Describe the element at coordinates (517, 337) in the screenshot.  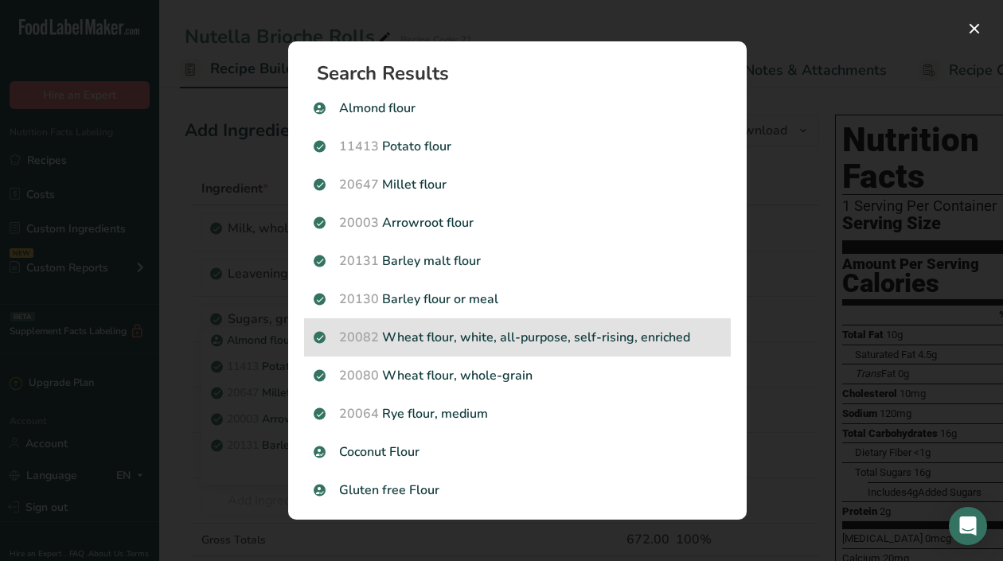
I see `p: Wheat flour, white, all-purpose, self-rising, enriched` at that location.